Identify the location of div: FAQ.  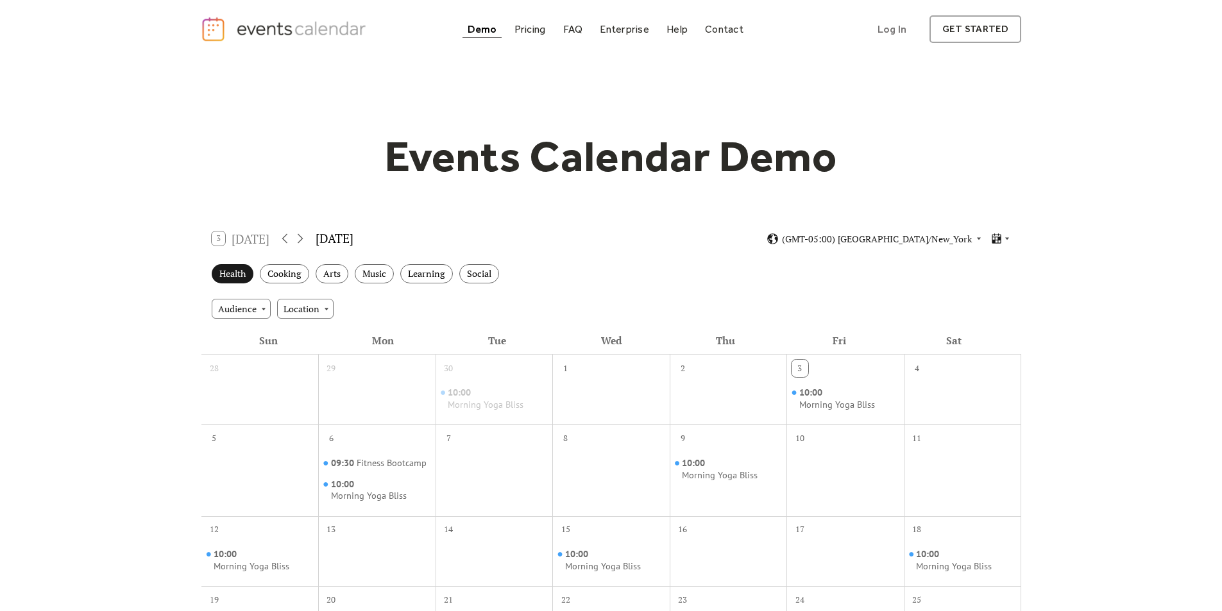
(573, 29).